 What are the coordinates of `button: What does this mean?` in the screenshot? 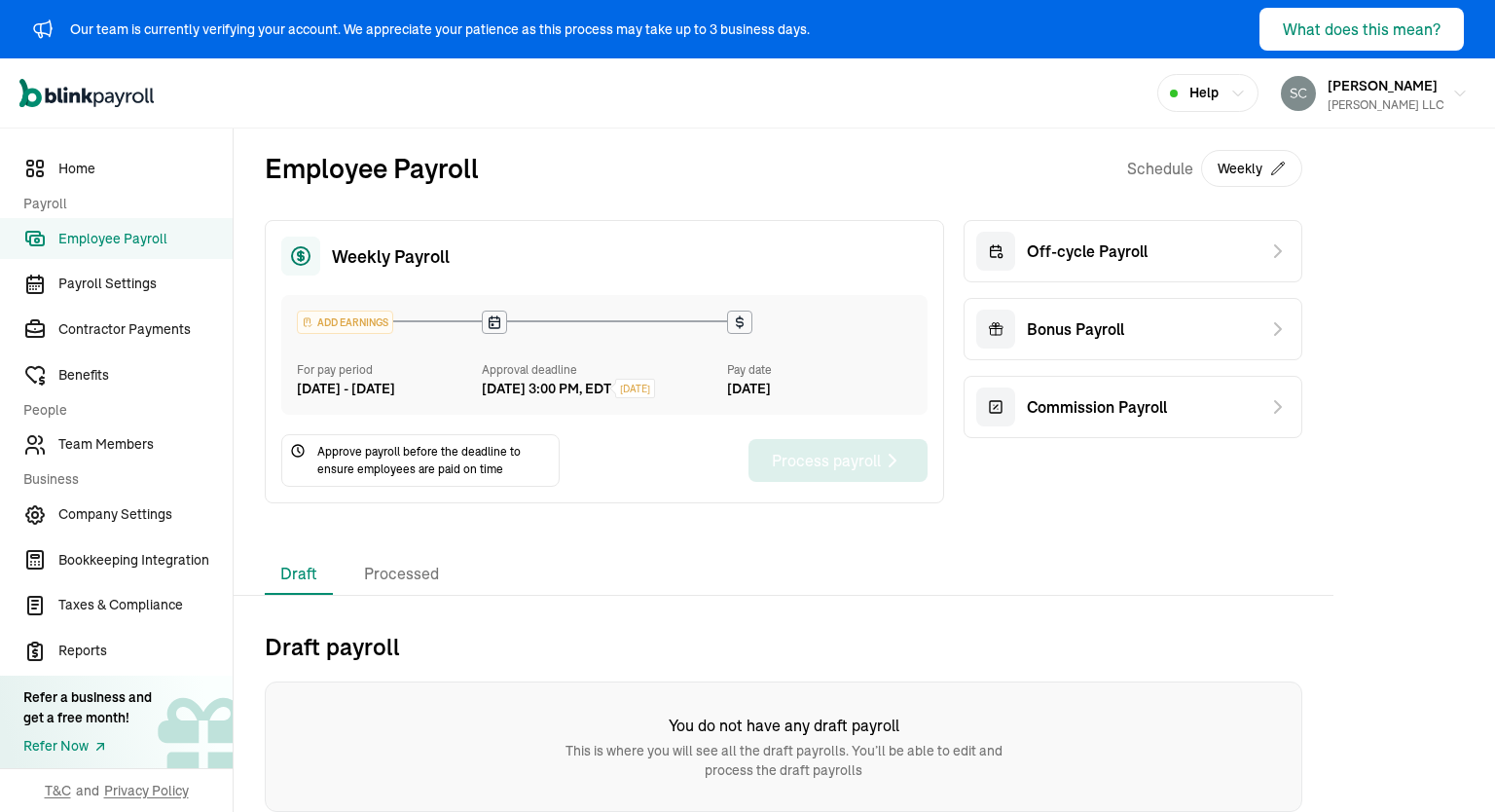 It's located at (1362, 30).